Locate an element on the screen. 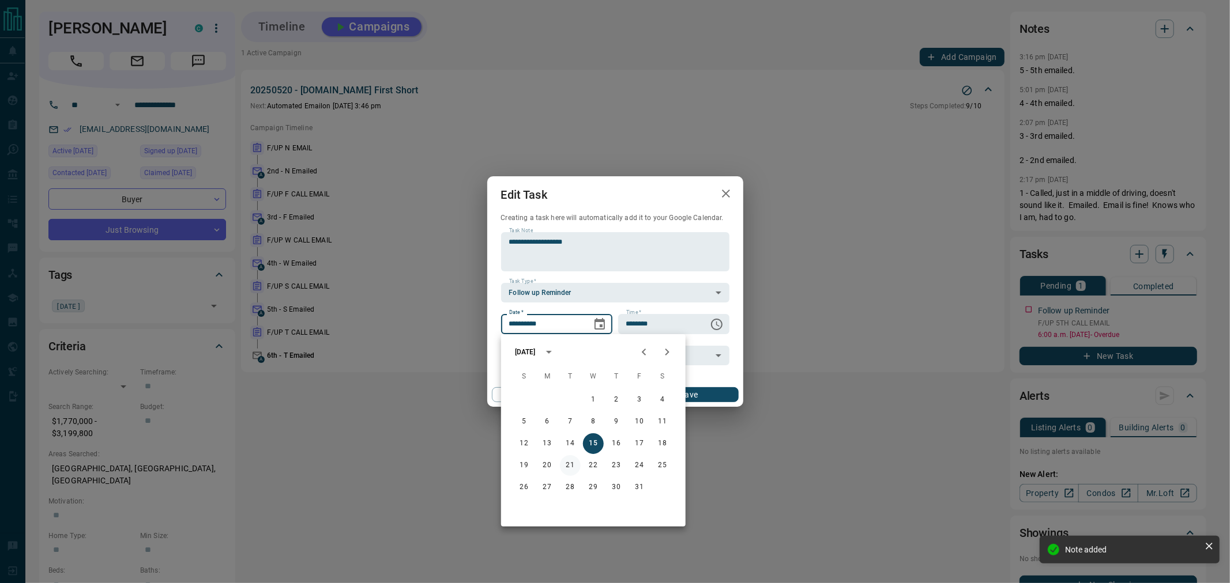 The width and height of the screenshot is (1230, 583). button: 7 is located at coordinates (570, 422).